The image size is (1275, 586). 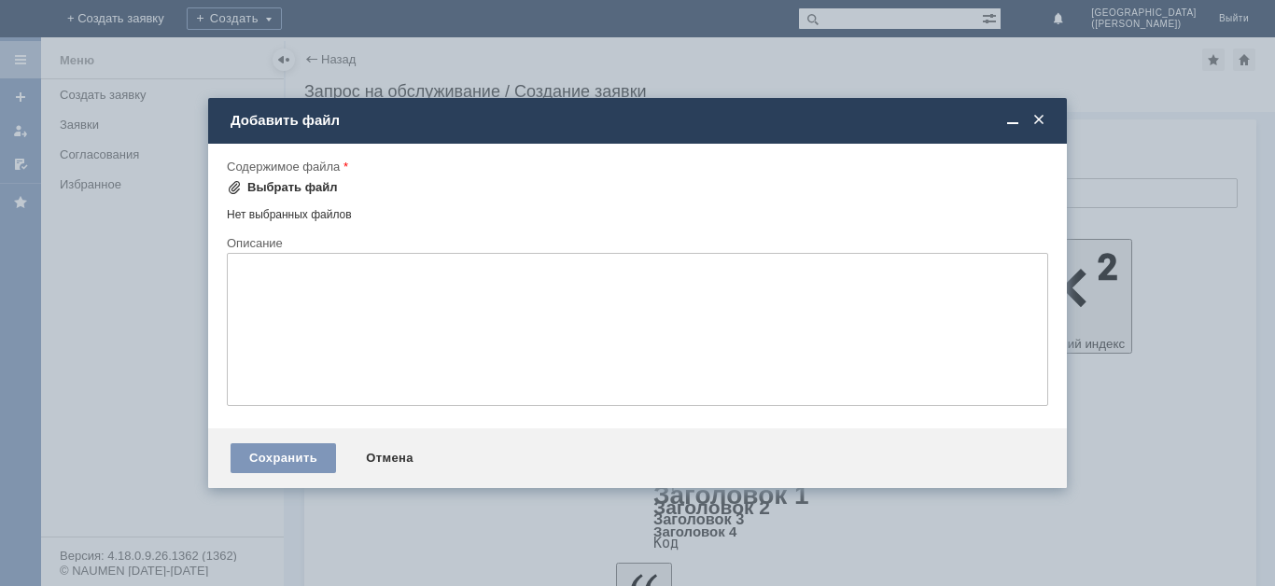 I want to click on span: Закрыть, so click(x=1039, y=120).